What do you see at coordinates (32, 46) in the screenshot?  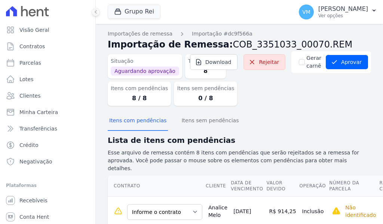 I see `span: Contratos` at bounding box center [32, 46].